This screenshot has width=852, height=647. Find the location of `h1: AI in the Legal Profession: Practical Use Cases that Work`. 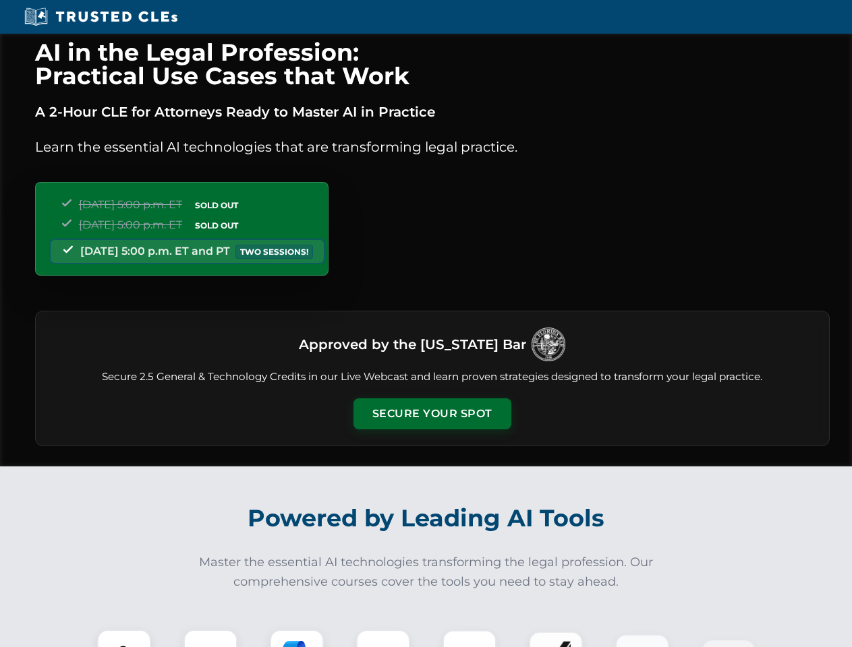

h1: AI in the Legal Profession: Practical Use Cases that Work is located at coordinates (432, 64).